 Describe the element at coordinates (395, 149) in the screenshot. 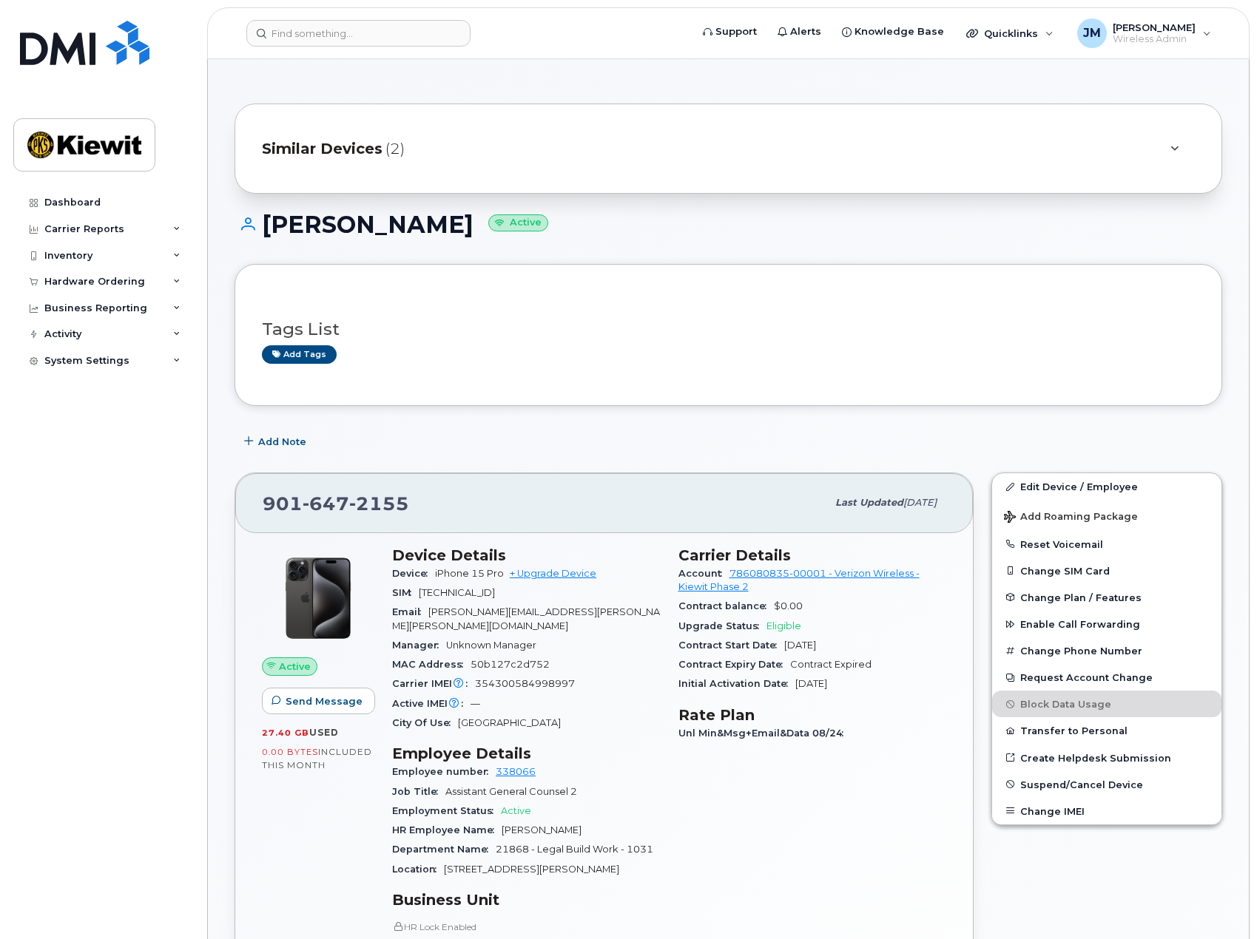

I see `span: (2)` at that location.